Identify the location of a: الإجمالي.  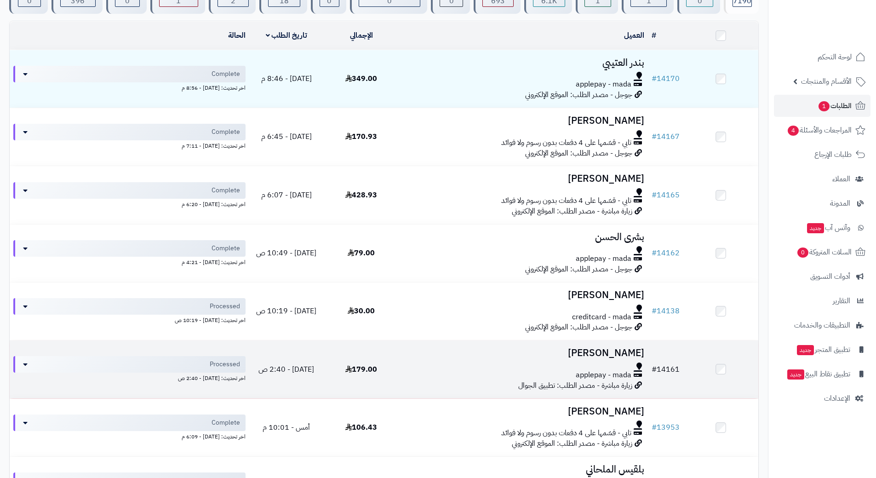
(361, 35).